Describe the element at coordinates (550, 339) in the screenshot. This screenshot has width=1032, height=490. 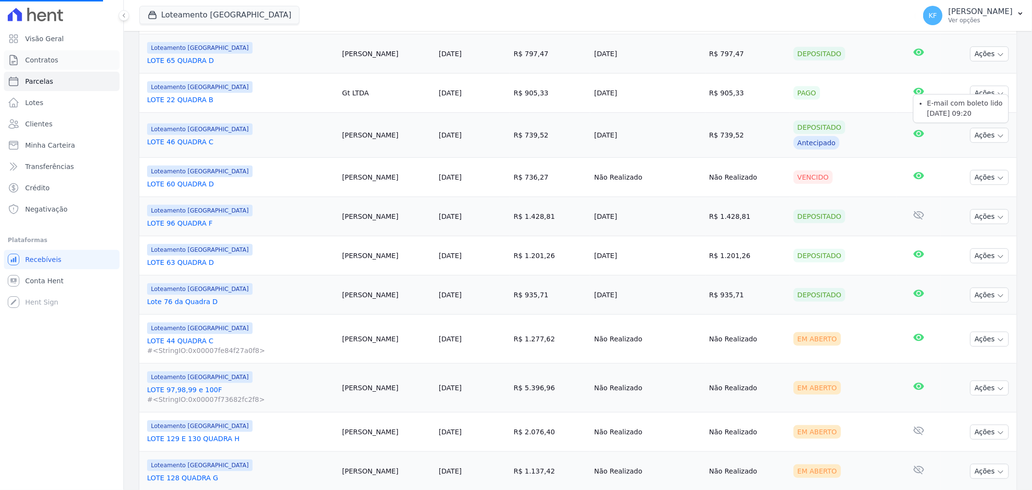
I see `td: R$ 1.277,62` at that location.